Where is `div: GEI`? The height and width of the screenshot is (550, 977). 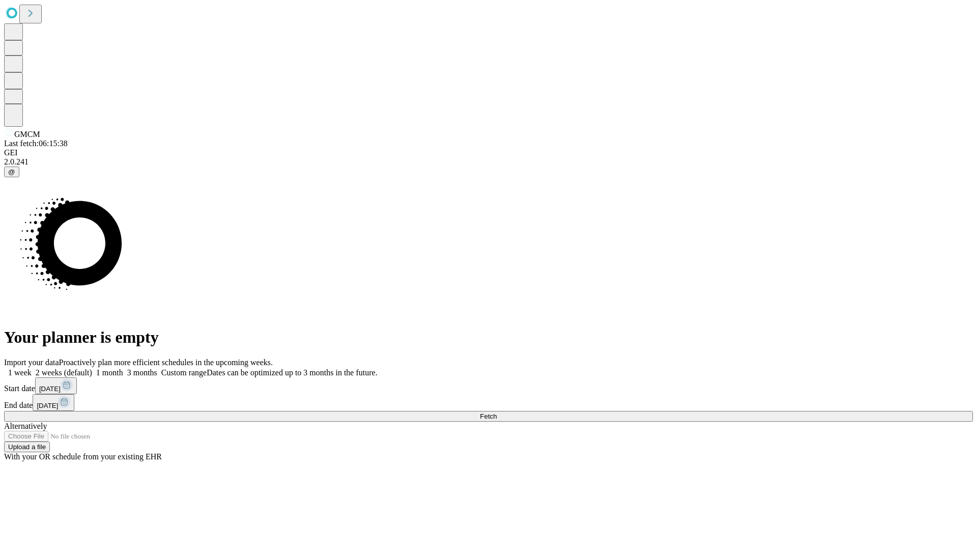 div: GEI is located at coordinates (488, 153).